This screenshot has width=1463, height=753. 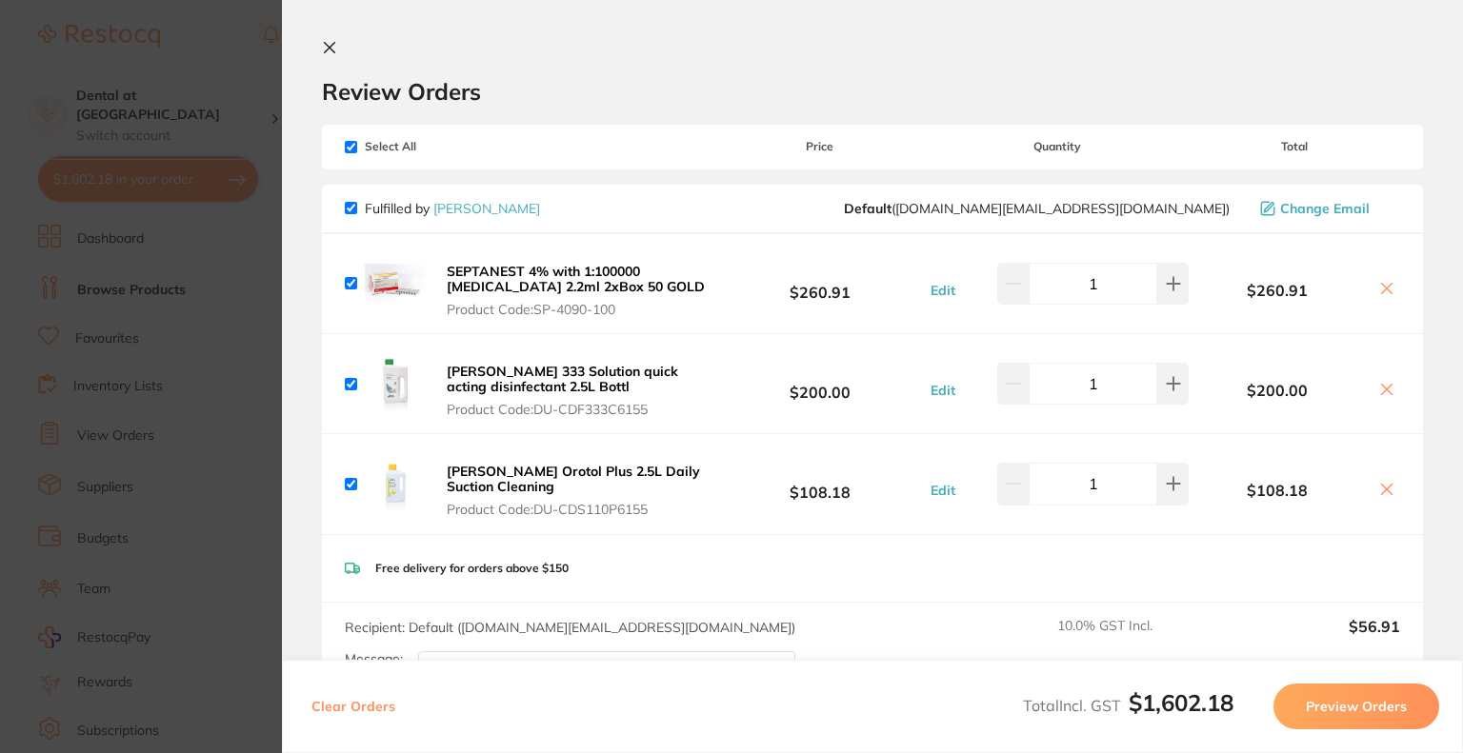 I want to click on output: $56.91, so click(x=1318, y=639).